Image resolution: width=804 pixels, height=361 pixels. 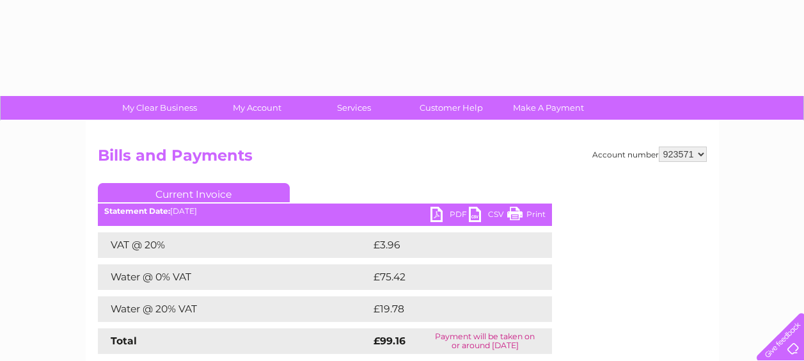 What do you see at coordinates (234, 245) in the screenshot?
I see `td: VAT @ 20%` at bounding box center [234, 245].